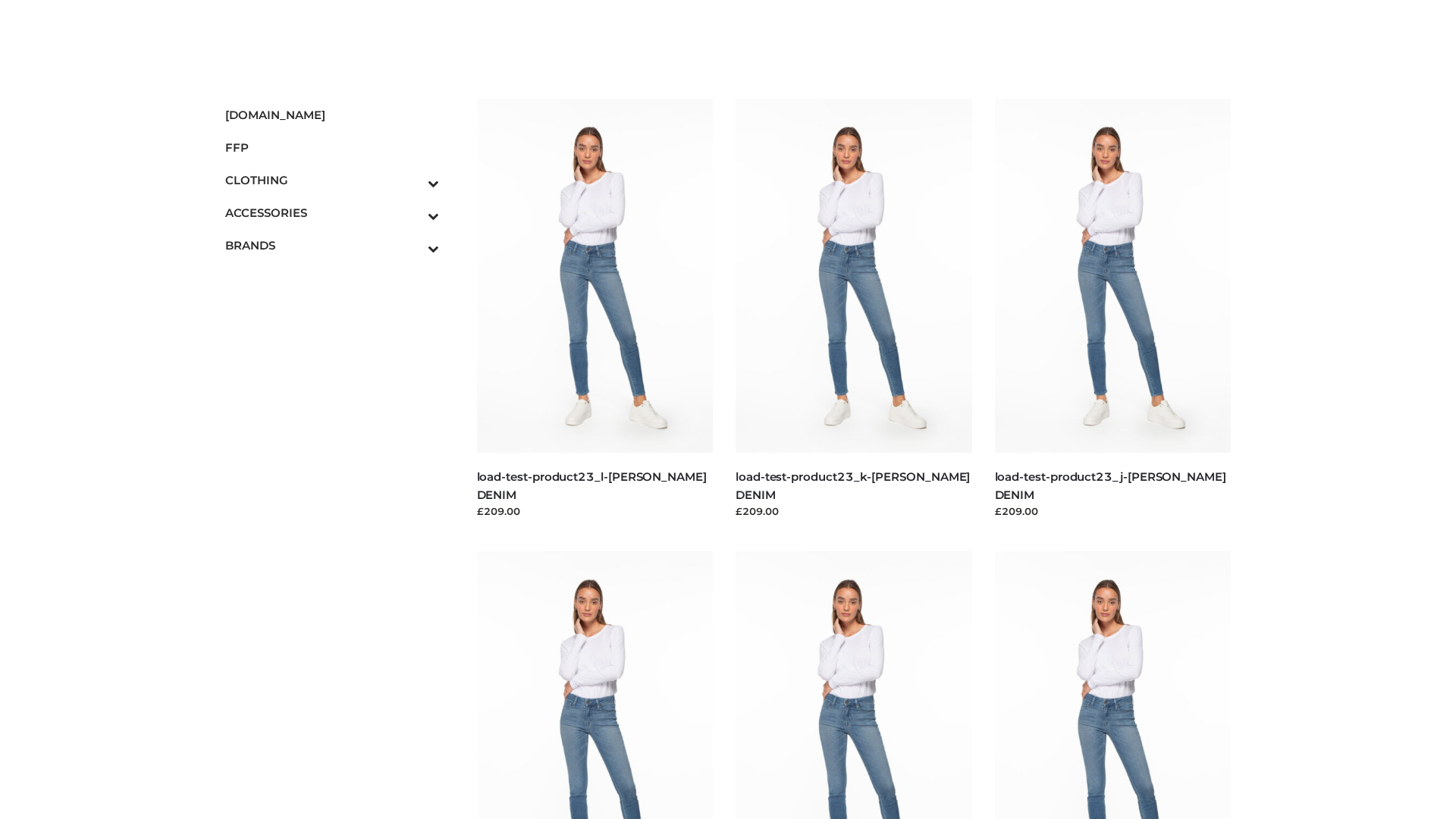 Image resolution: width=1456 pixels, height=819 pixels. Describe the element at coordinates (333, 147) in the screenshot. I see `a: FFP` at that location.